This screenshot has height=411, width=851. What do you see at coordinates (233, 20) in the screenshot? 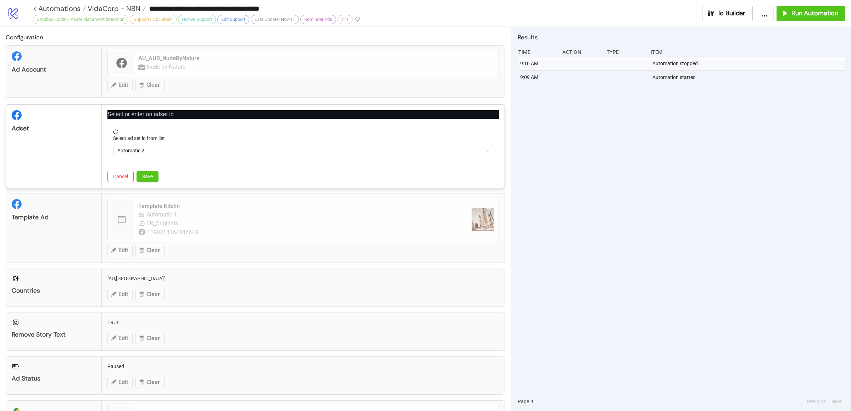
I see `div: Edit Support` at bounding box center [233, 20].